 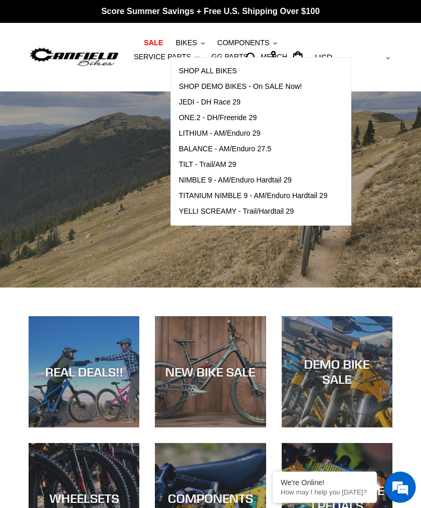 What do you see at coordinates (210, 372) in the screenshot?
I see `a: NEW BIKE SALE` at bounding box center [210, 372].